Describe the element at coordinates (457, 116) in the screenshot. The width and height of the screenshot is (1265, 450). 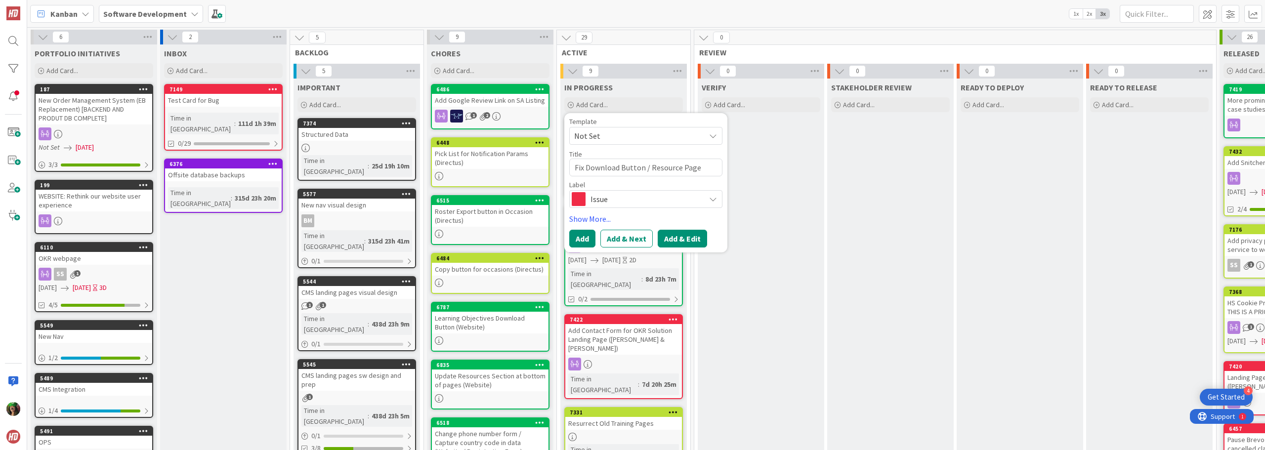
I see `img: MH` at that location.